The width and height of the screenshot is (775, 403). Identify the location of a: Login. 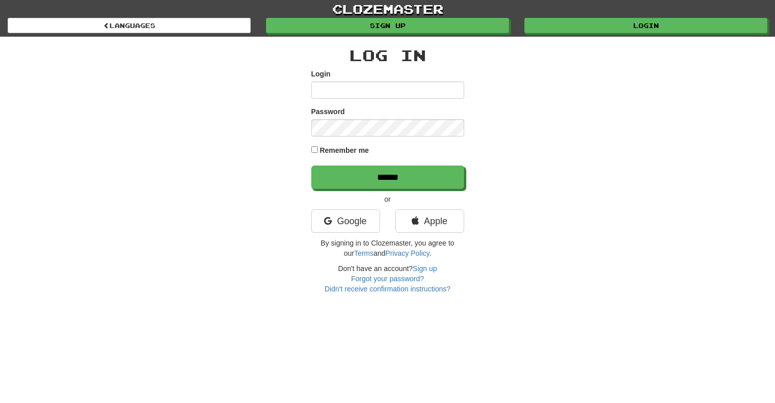
(645, 25).